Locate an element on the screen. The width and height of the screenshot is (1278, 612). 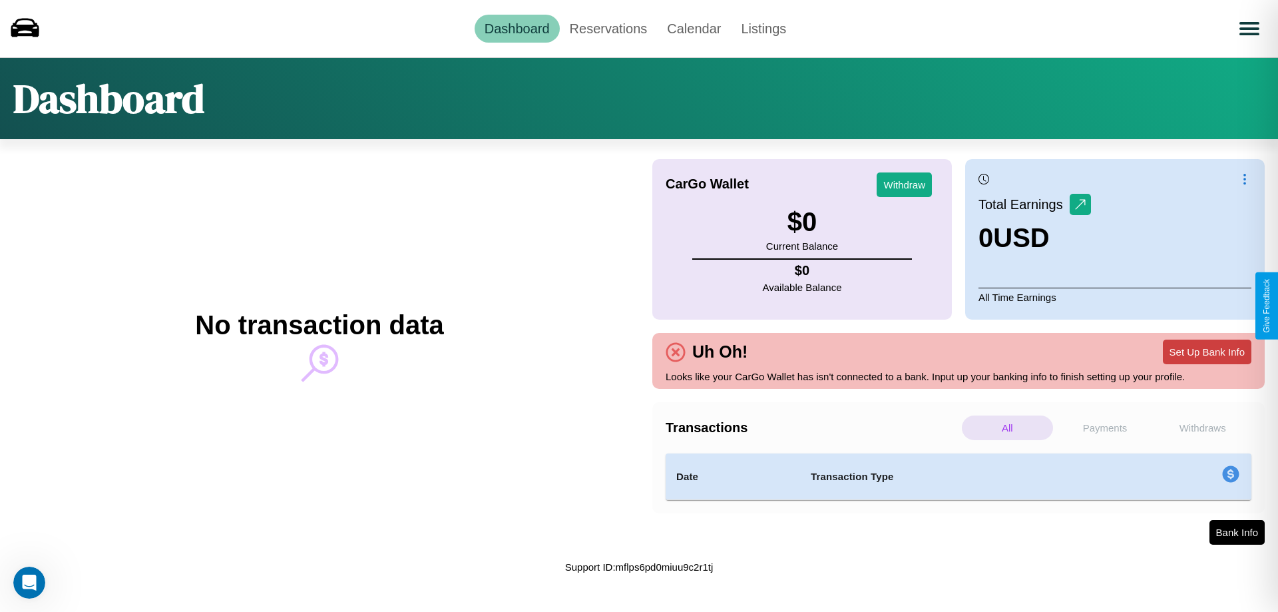
div: Give Feedback is located at coordinates (1267, 306).